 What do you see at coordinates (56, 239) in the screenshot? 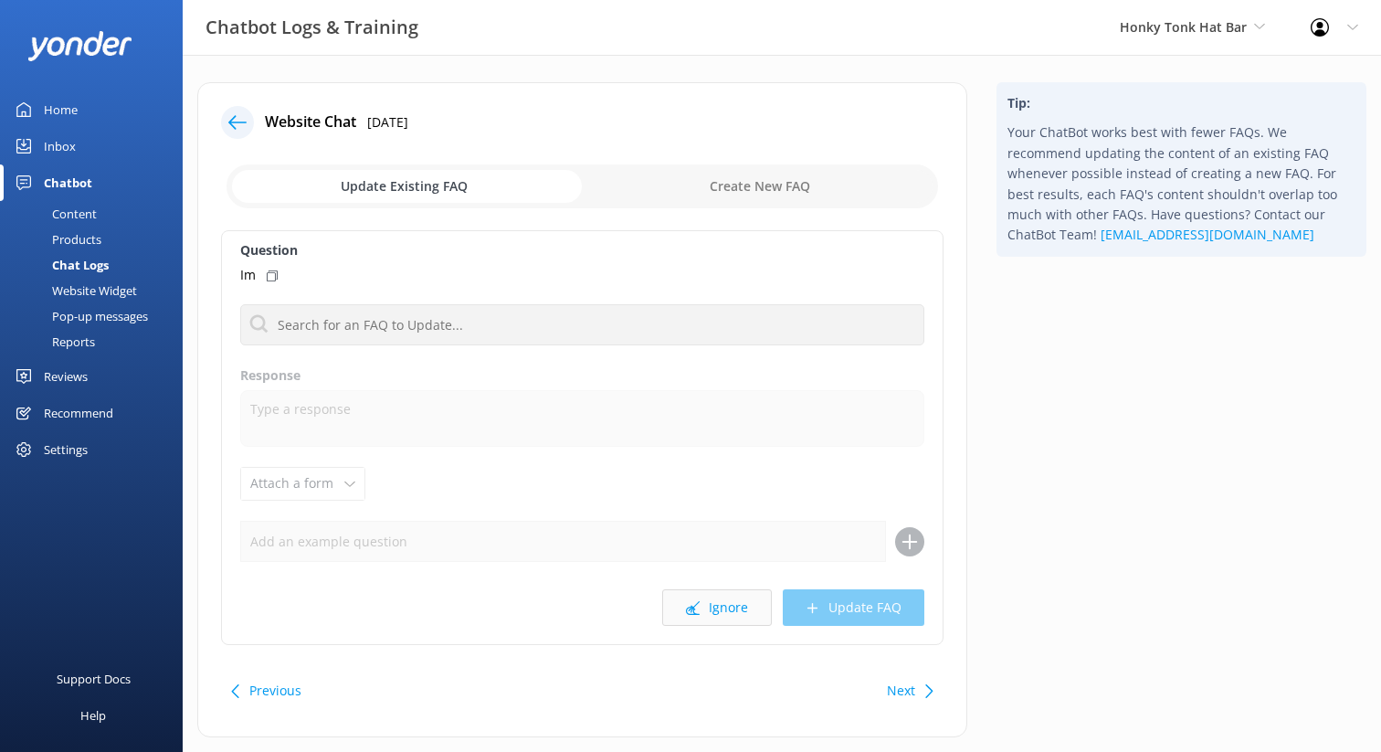
I see `div: Products` at bounding box center [56, 239].